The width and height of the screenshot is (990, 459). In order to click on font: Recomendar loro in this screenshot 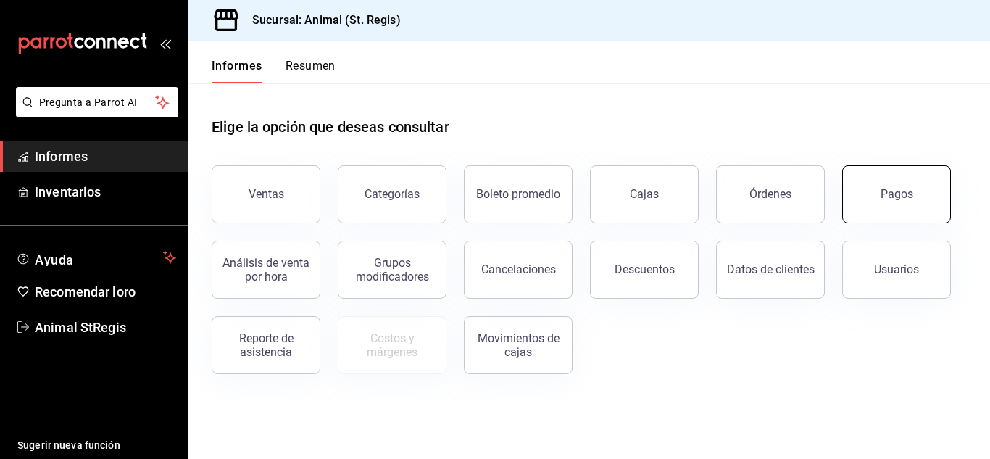, I will do `click(85, 291)`.